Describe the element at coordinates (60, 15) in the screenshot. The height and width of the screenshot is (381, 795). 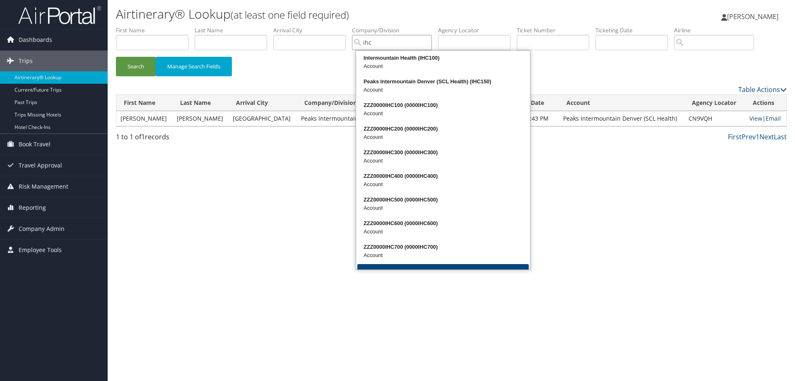
I see `img: airportal-logo.png` at that location.